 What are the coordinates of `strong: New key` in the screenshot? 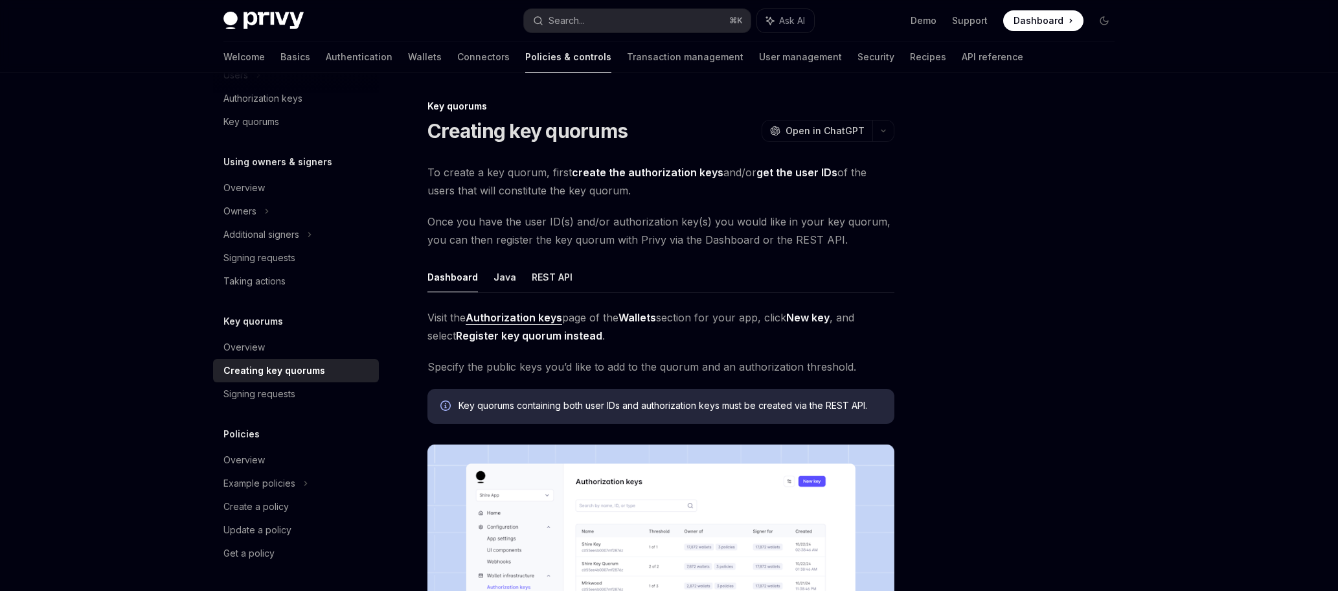 It's located at (808, 317).